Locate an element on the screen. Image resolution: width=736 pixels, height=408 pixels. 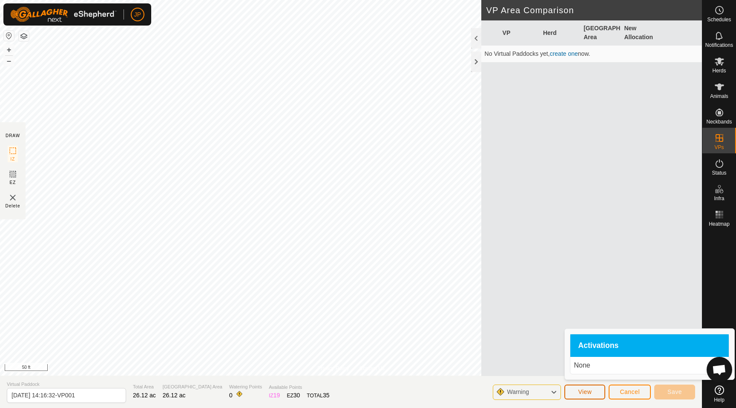
span: Save is located at coordinates (674, 392).